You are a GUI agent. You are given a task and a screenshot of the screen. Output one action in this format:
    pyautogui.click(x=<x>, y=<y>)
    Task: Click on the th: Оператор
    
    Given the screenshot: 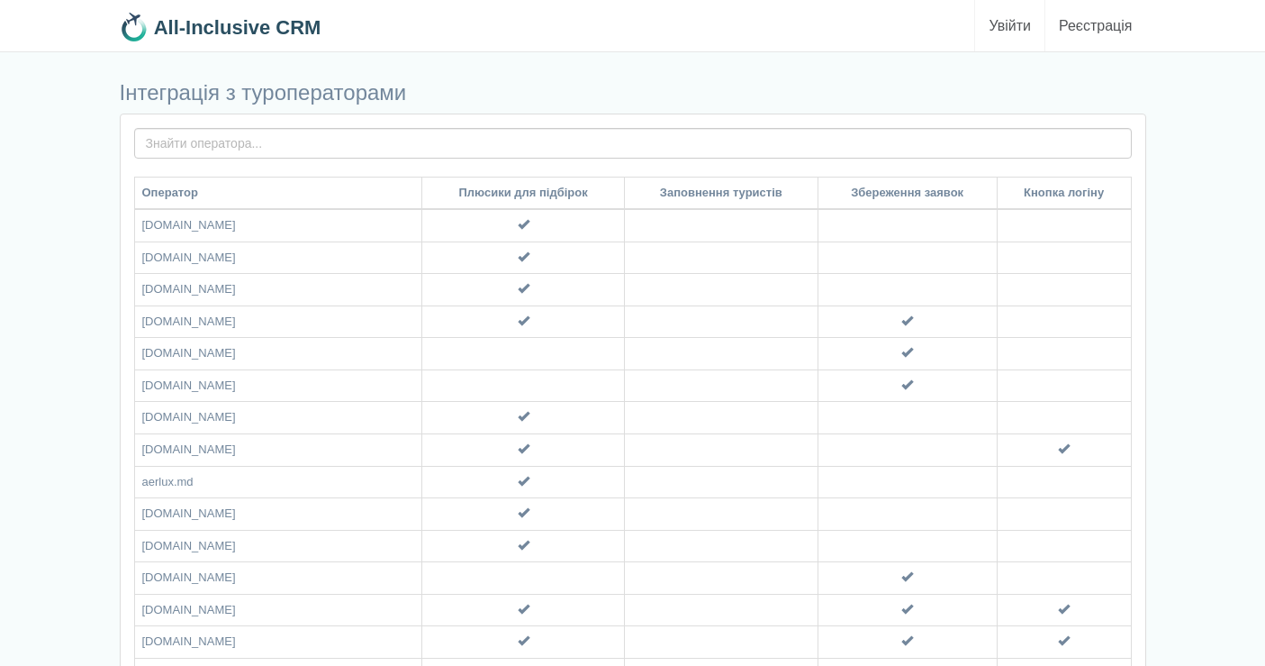 What is the action you would take?
    pyautogui.click(x=278, y=193)
    